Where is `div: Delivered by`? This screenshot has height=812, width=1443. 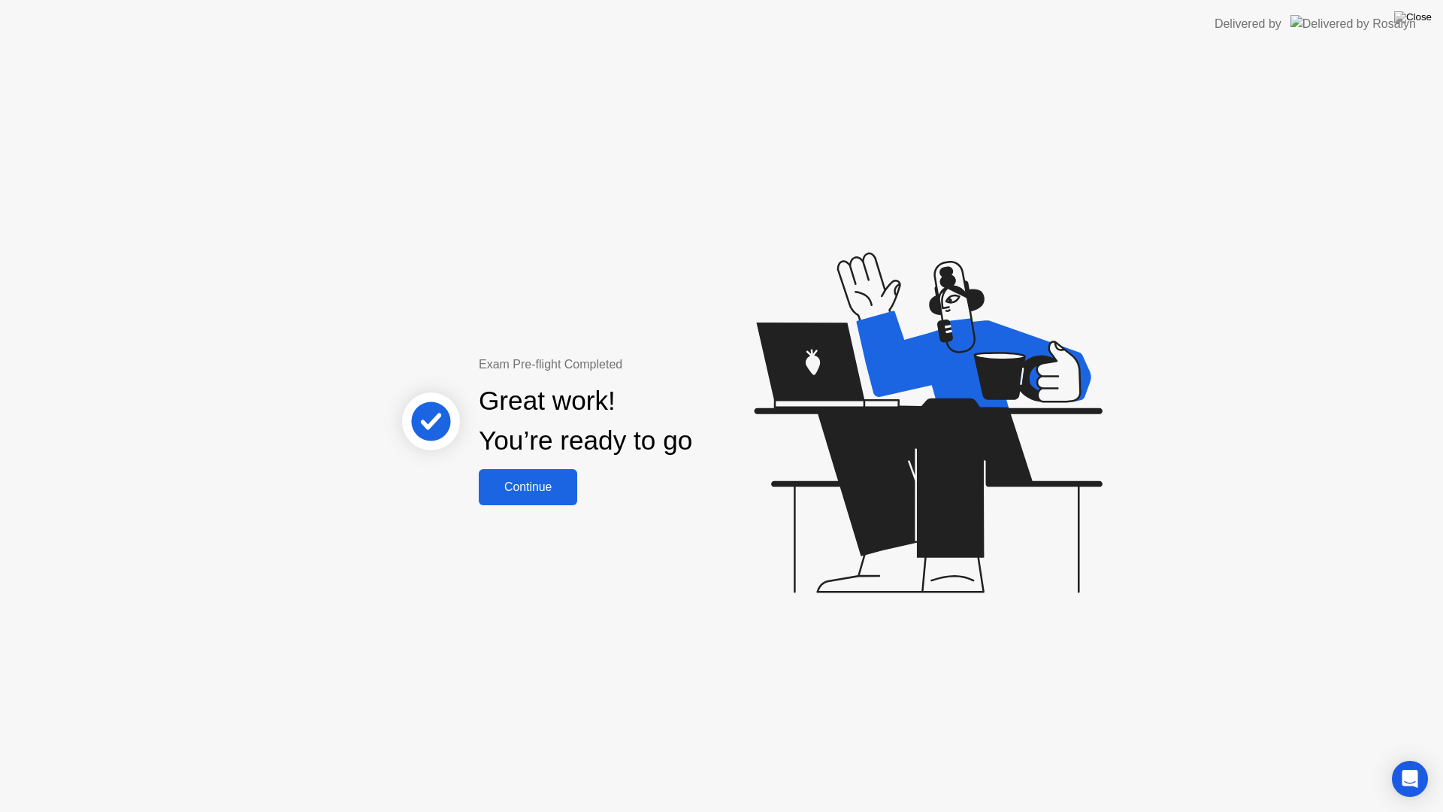 div: Delivered by is located at coordinates (1248, 24).